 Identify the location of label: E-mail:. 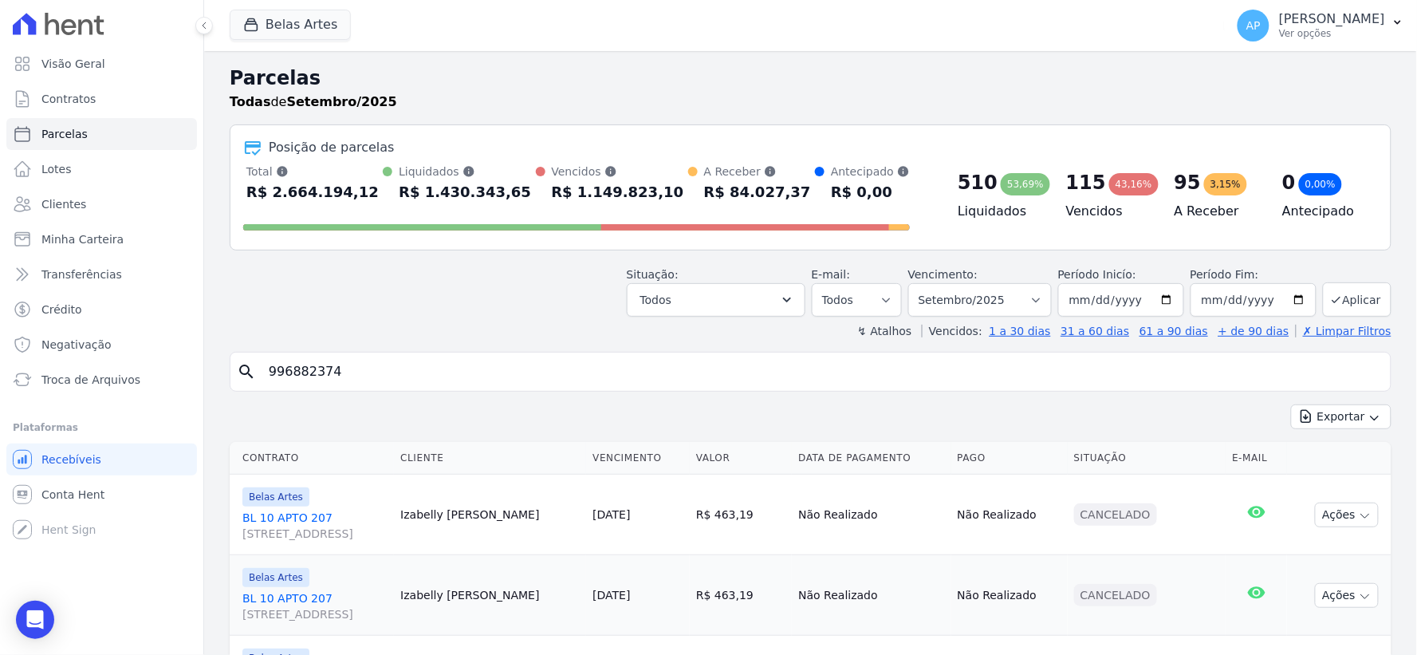
(831, 274).